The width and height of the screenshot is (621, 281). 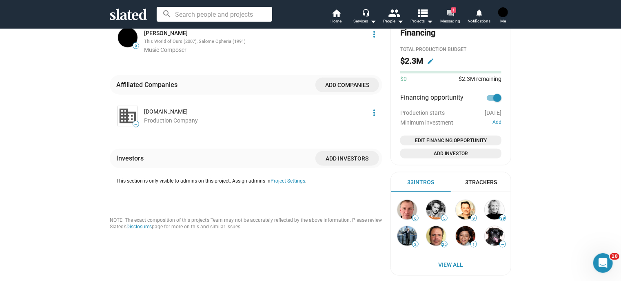 What do you see at coordinates (347, 85) in the screenshot?
I see `span: Add companies` at bounding box center [347, 85].